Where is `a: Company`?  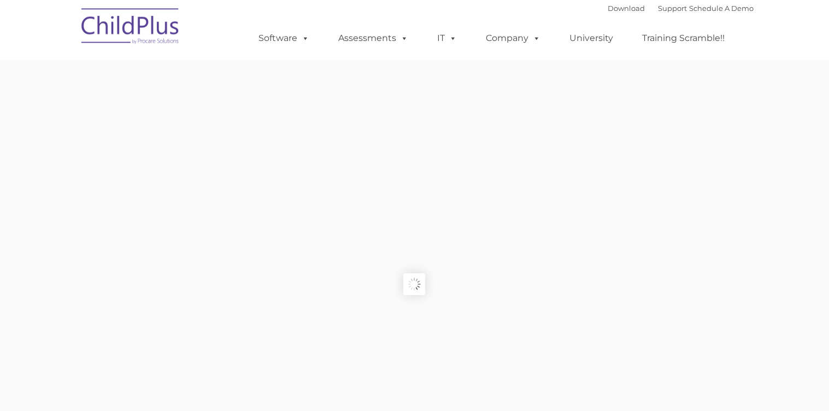
a: Company is located at coordinates (513, 38).